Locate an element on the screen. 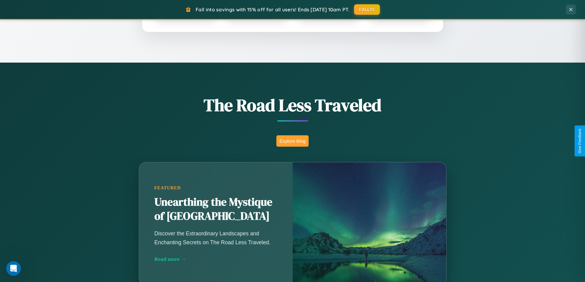 The image size is (585, 282). div: Read more → is located at coordinates (216, 259).